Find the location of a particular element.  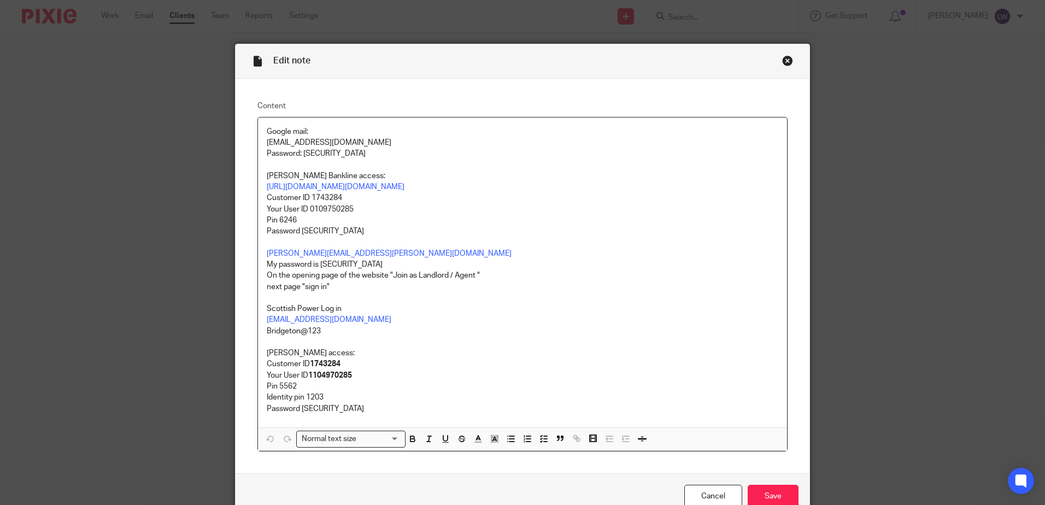

div: Search for option is located at coordinates (351, 439).